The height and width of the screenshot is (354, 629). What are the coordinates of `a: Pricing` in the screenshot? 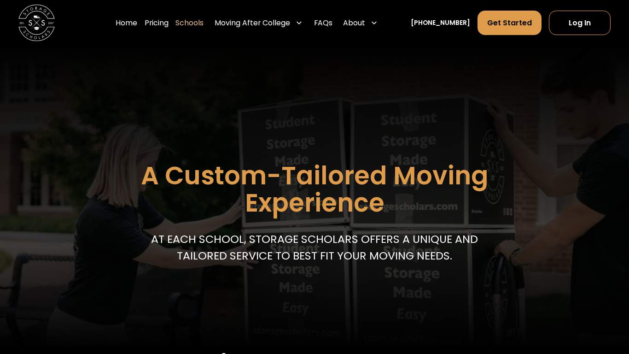 It's located at (157, 23).